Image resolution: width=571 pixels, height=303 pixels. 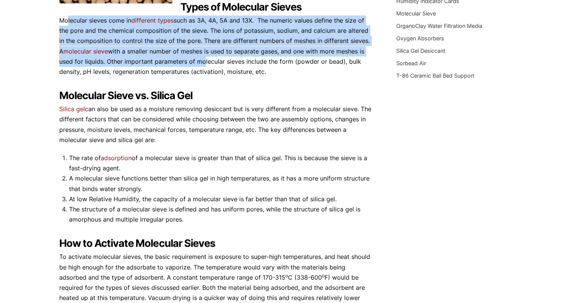 I want to click on p: can also be used as a moisture removing desiccant but is very different from a molecular sieve. T..., so click(x=217, y=125).